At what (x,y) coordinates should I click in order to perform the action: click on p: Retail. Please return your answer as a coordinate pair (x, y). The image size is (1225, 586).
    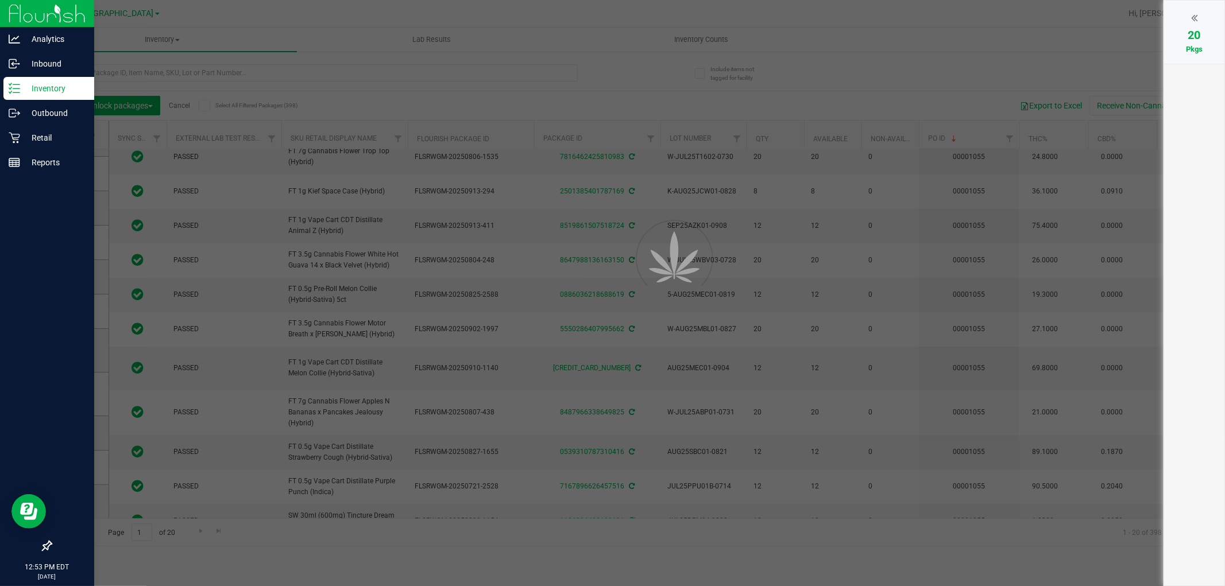
    Looking at the image, I should click on (55, 138).